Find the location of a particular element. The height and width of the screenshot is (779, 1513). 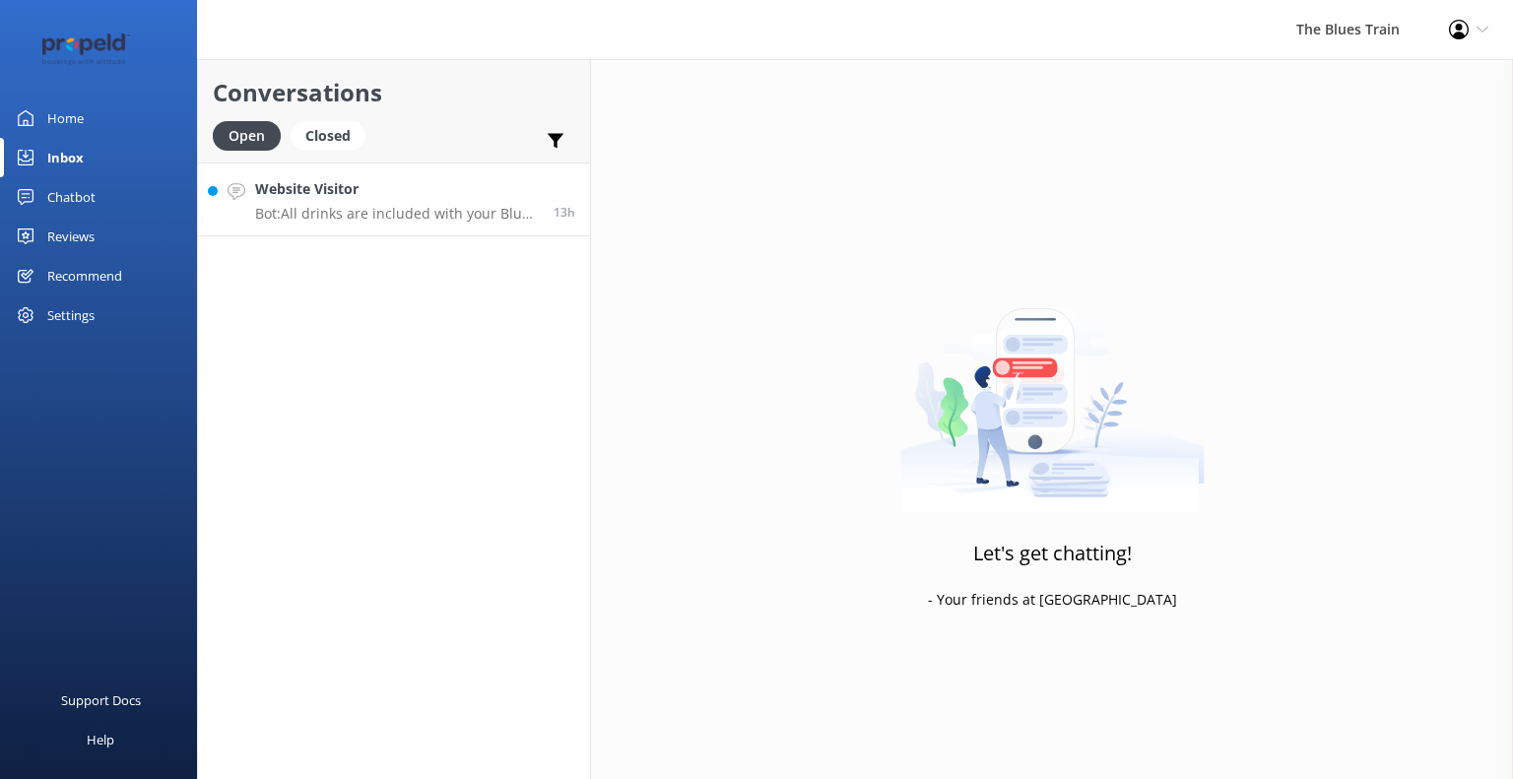

div: Home is located at coordinates (65, 118).